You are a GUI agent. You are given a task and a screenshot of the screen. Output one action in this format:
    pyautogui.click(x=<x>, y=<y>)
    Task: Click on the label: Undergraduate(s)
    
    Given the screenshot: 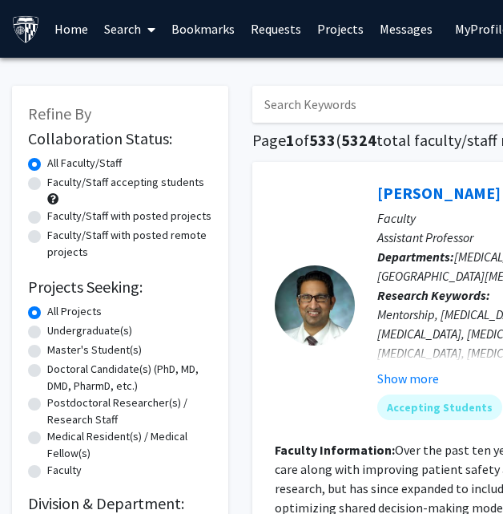 What is the action you would take?
    pyautogui.click(x=90, y=330)
    